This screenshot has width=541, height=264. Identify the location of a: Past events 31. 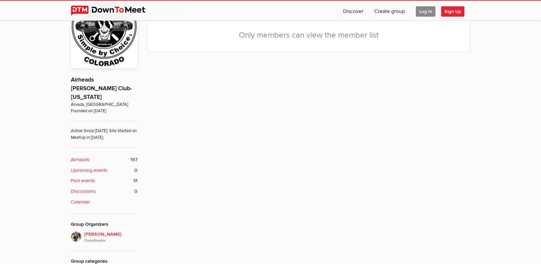
(104, 181).